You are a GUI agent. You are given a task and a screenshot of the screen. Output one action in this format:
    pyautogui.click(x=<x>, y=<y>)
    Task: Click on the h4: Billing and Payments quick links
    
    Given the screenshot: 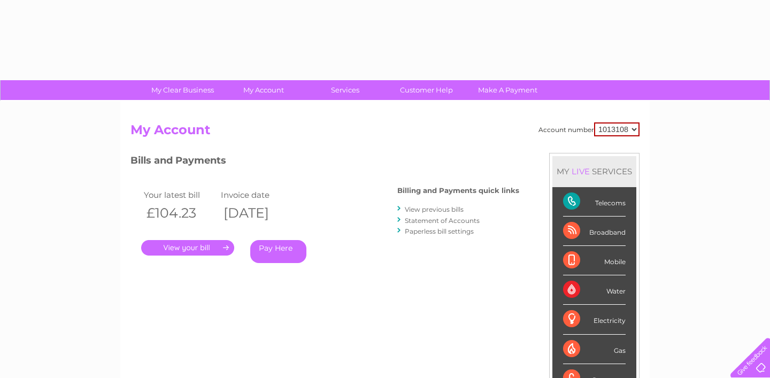 What is the action you would take?
    pyautogui.click(x=458, y=190)
    